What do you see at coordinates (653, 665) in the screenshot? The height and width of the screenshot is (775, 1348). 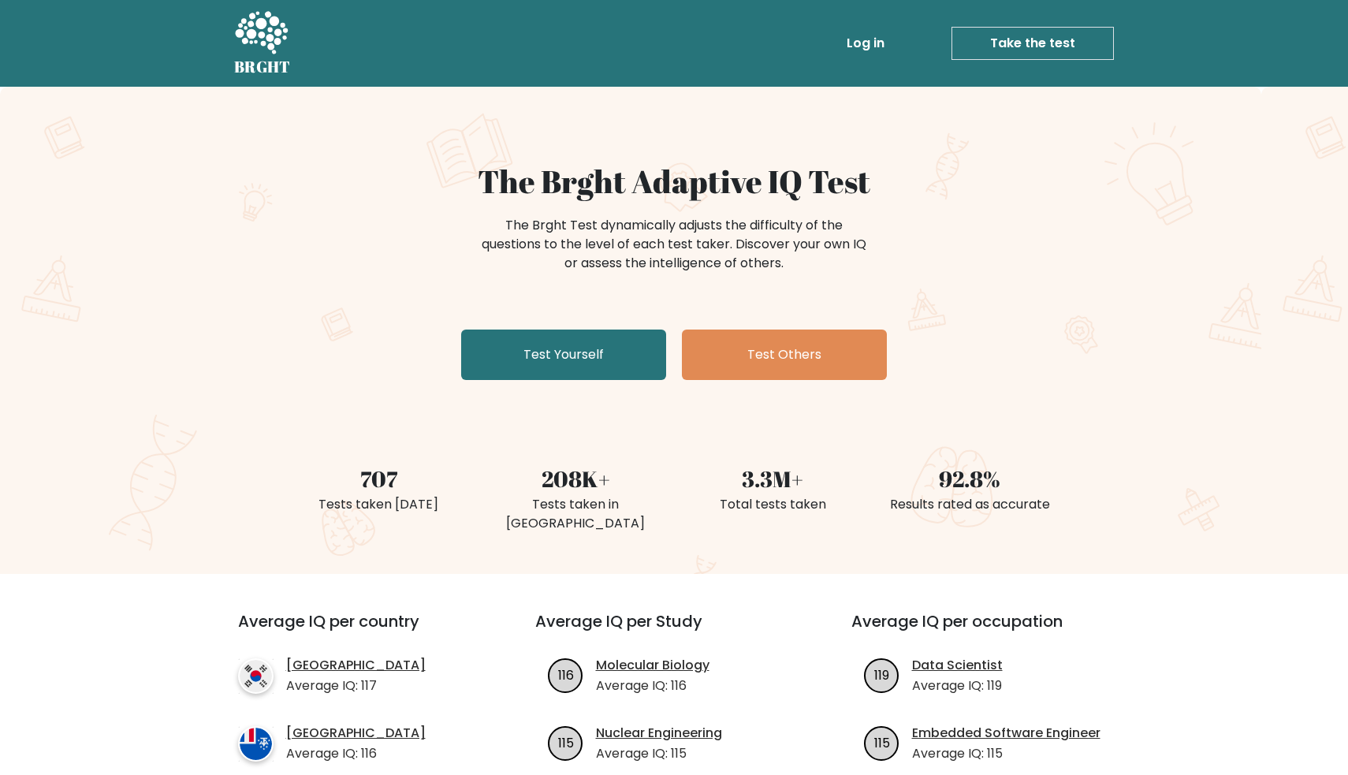 I see `a: Molecular Biology` at bounding box center [653, 665].